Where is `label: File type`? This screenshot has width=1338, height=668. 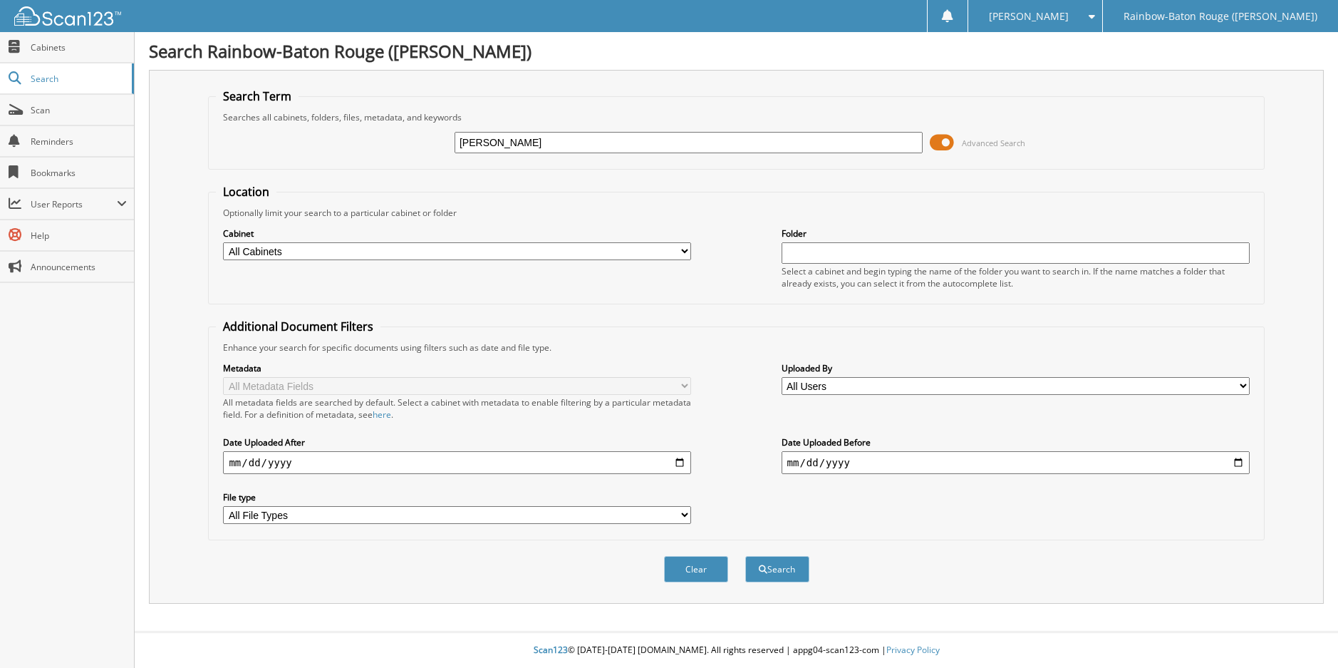 label: File type is located at coordinates (457, 497).